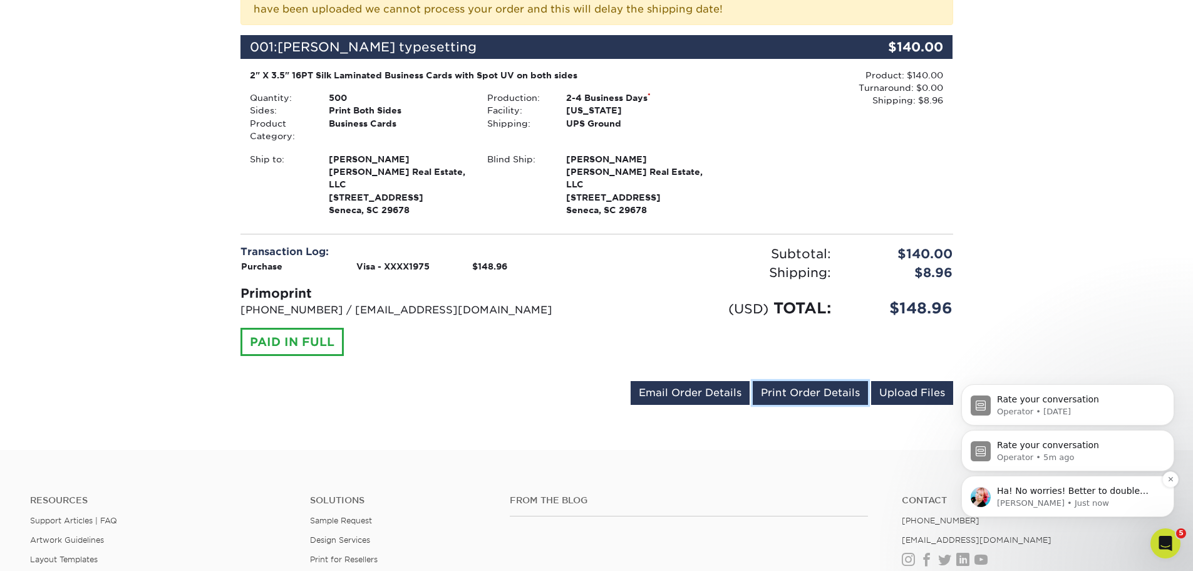  I want to click on span: TOTAL:, so click(802, 308).